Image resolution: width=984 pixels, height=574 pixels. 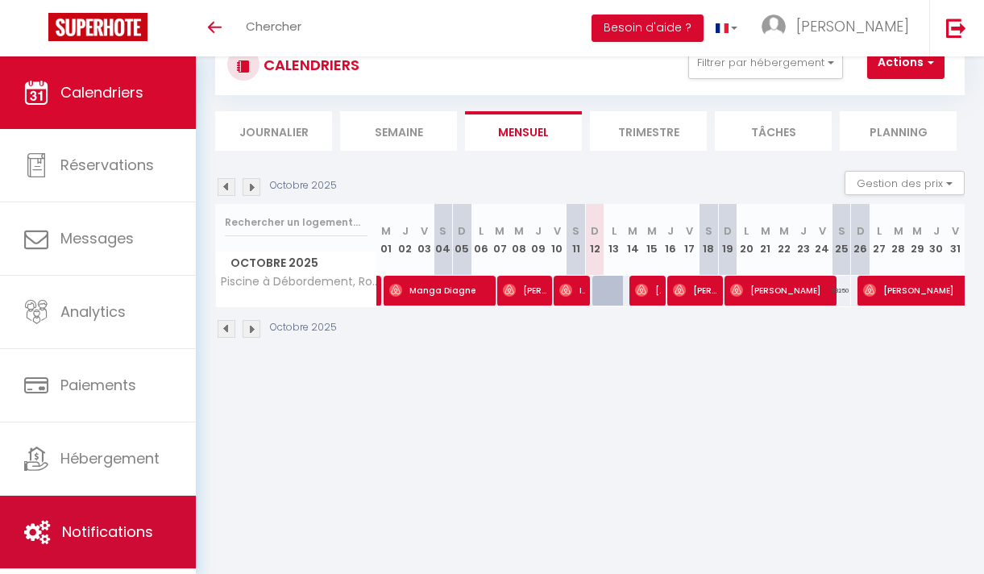 What do you see at coordinates (766, 63) in the screenshot?
I see `button: Filtrer par hébergement` at bounding box center [766, 63].